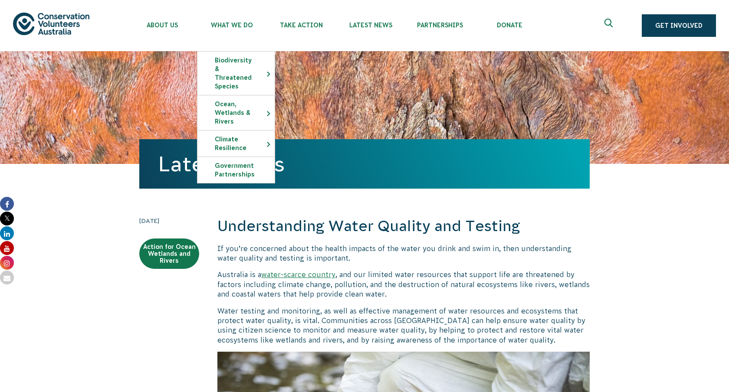 This screenshot has height=392, width=729. What do you see at coordinates (169, 254) in the screenshot?
I see `a: Action for Ocean Wetlands and Rivers` at bounding box center [169, 254].